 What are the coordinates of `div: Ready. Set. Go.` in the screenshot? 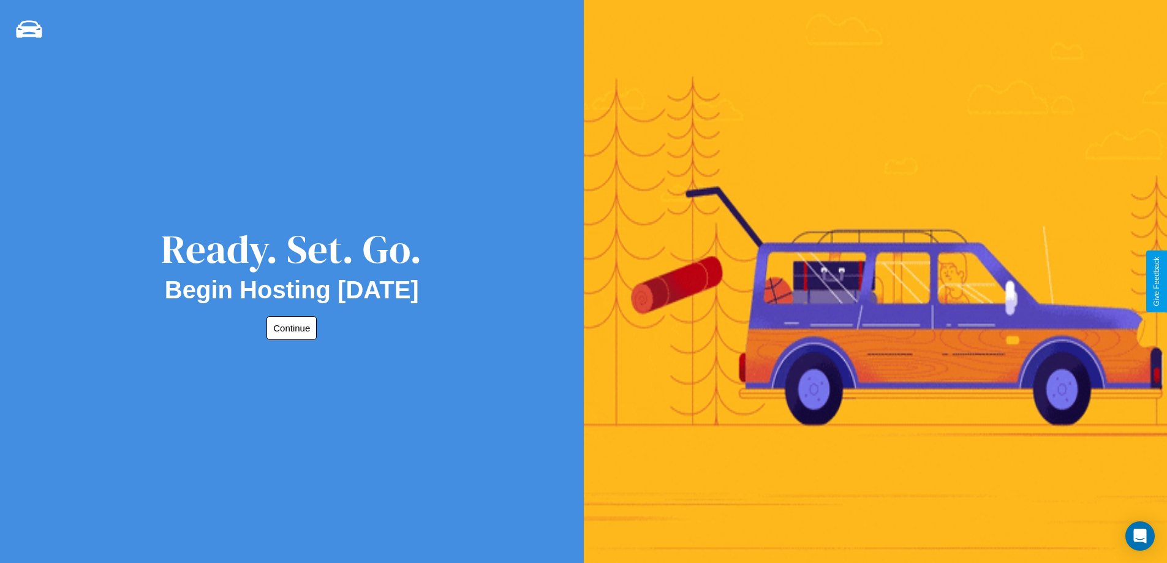 It's located at (292, 249).